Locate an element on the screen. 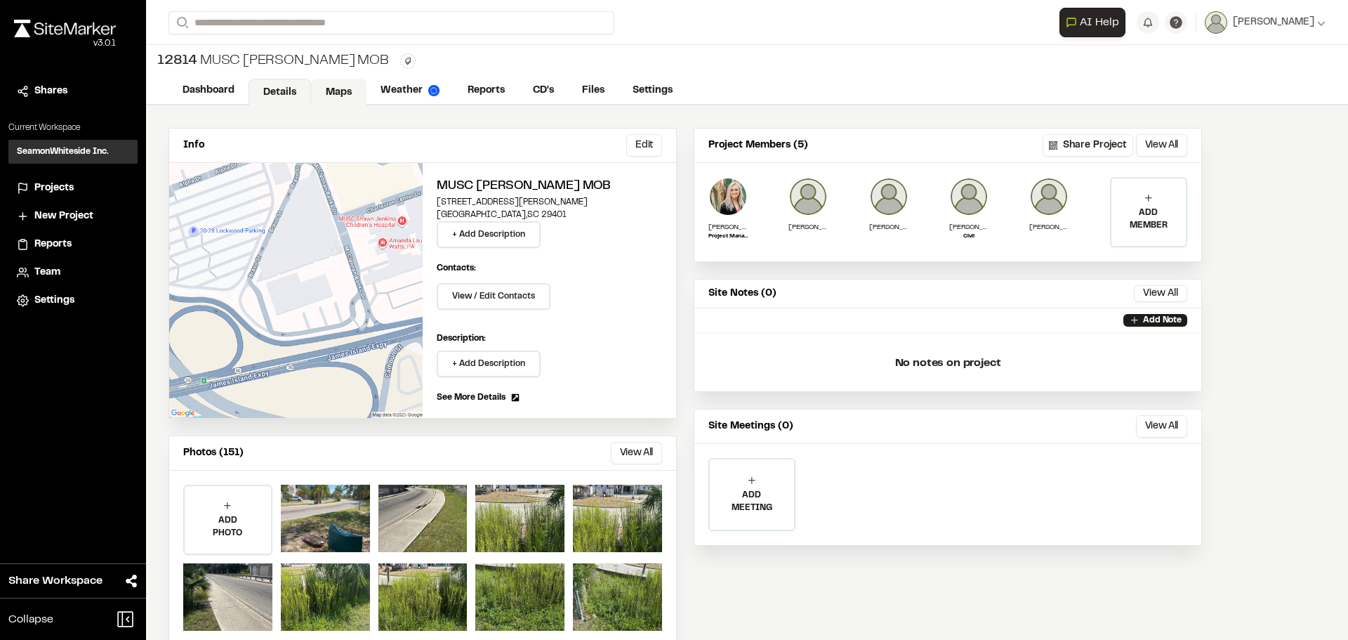 This screenshot has height=640, width=1348. button: Search is located at coordinates (181, 22).